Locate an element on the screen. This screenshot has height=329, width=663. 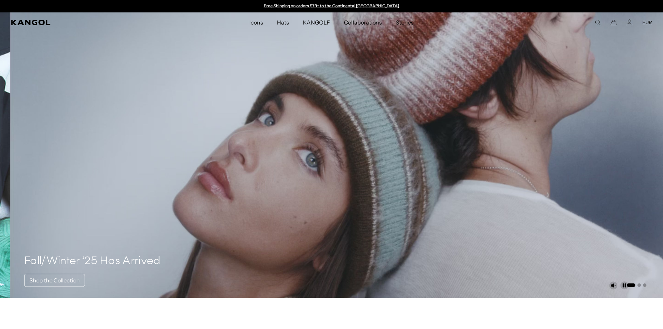
button: Go to slide 2 is located at coordinates (639, 285).